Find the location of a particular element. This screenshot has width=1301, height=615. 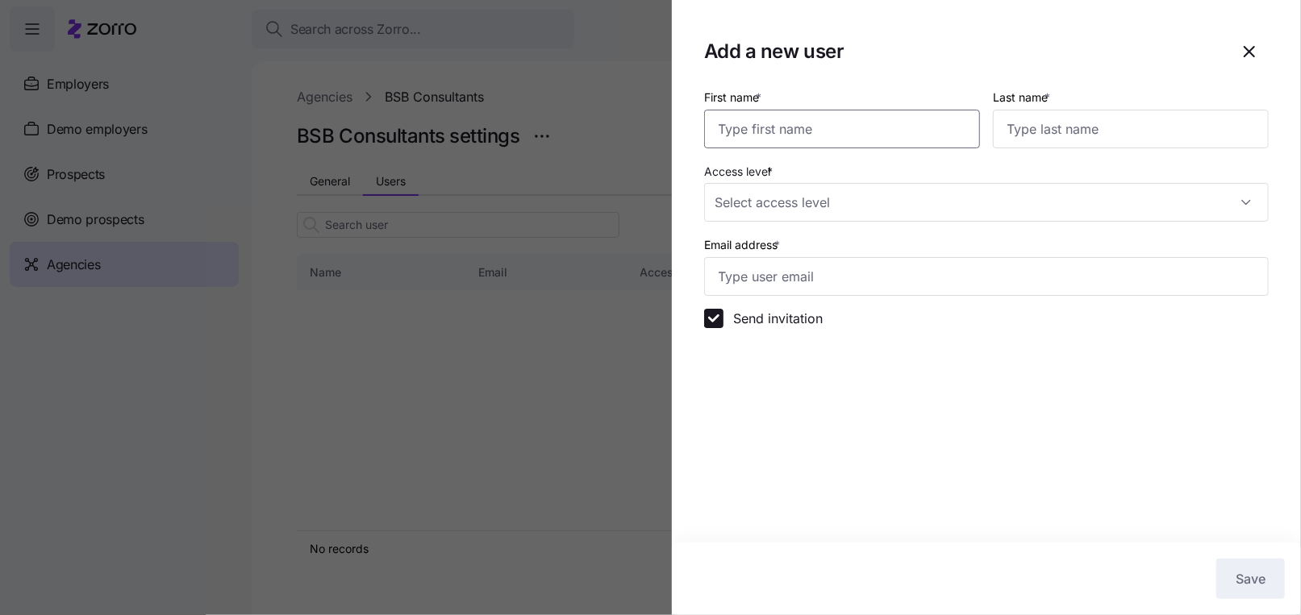

label: First name is located at coordinates (734, 98).